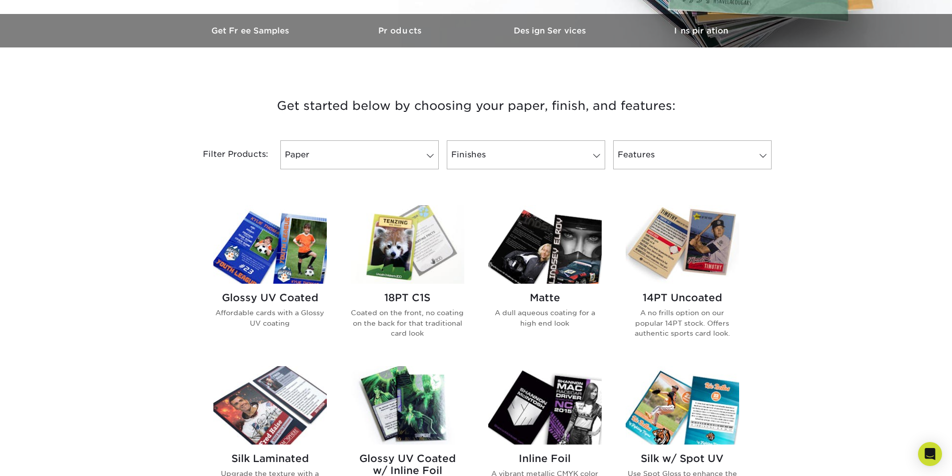 Image resolution: width=952 pixels, height=476 pixels. What do you see at coordinates (545, 298) in the screenshot?
I see `h2: Matte` at bounding box center [545, 298].